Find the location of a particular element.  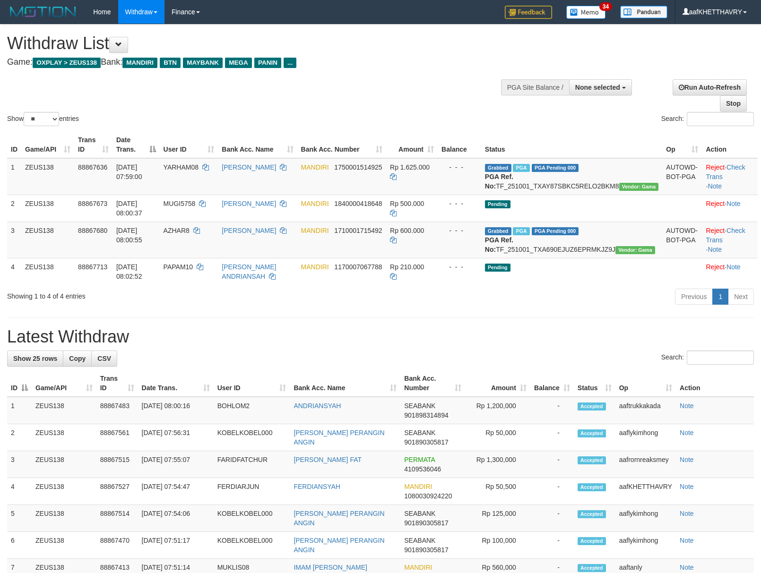

span: OXPLAY > ZEUS138 is located at coordinates (67, 63).